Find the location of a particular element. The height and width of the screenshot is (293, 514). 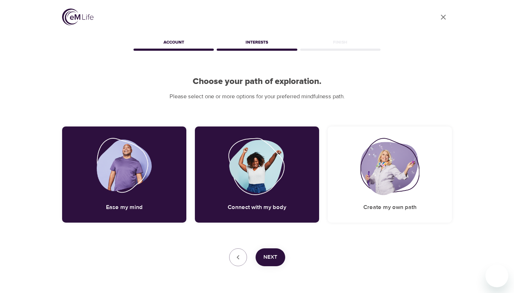

div: Create my own pathCreate my own path is located at coordinates (390, 174).